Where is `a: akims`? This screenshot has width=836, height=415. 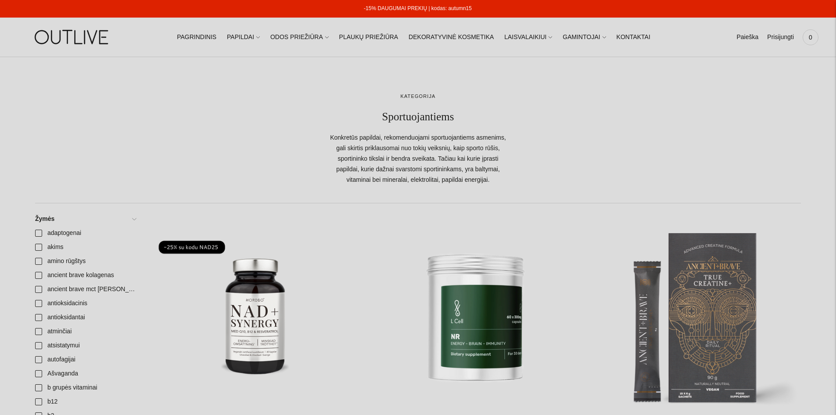
a: akims is located at coordinates (85, 247).